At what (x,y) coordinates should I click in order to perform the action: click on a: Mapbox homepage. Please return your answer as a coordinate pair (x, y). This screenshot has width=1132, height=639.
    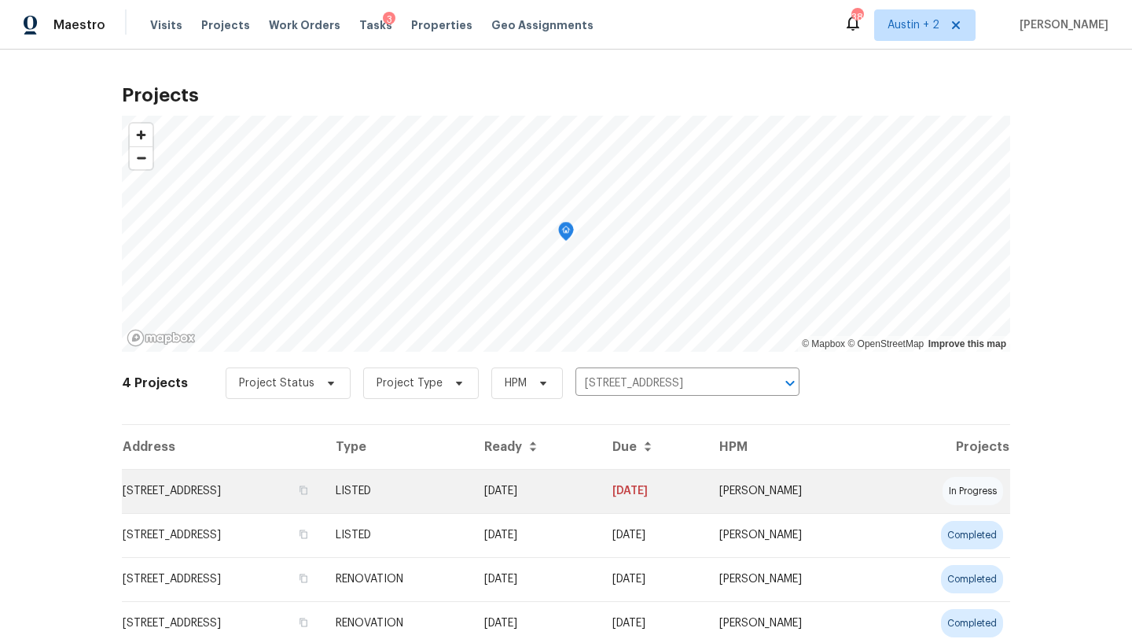
    Looking at the image, I should click on (161, 337).